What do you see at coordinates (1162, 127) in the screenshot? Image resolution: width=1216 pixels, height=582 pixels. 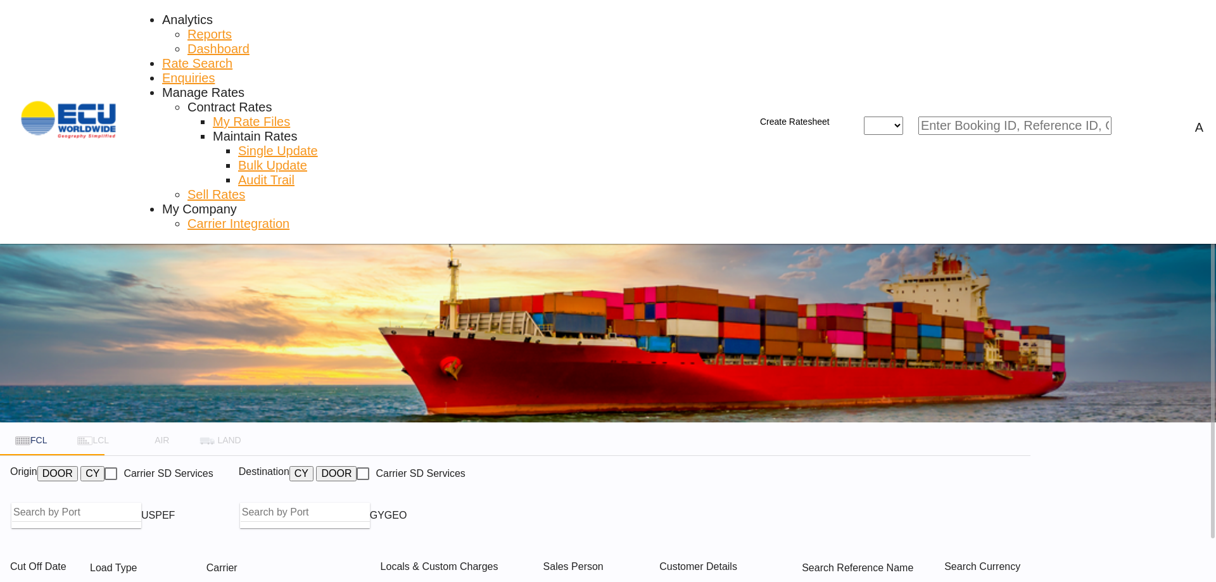 I see `div: Help` at bounding box center [1162, 127].